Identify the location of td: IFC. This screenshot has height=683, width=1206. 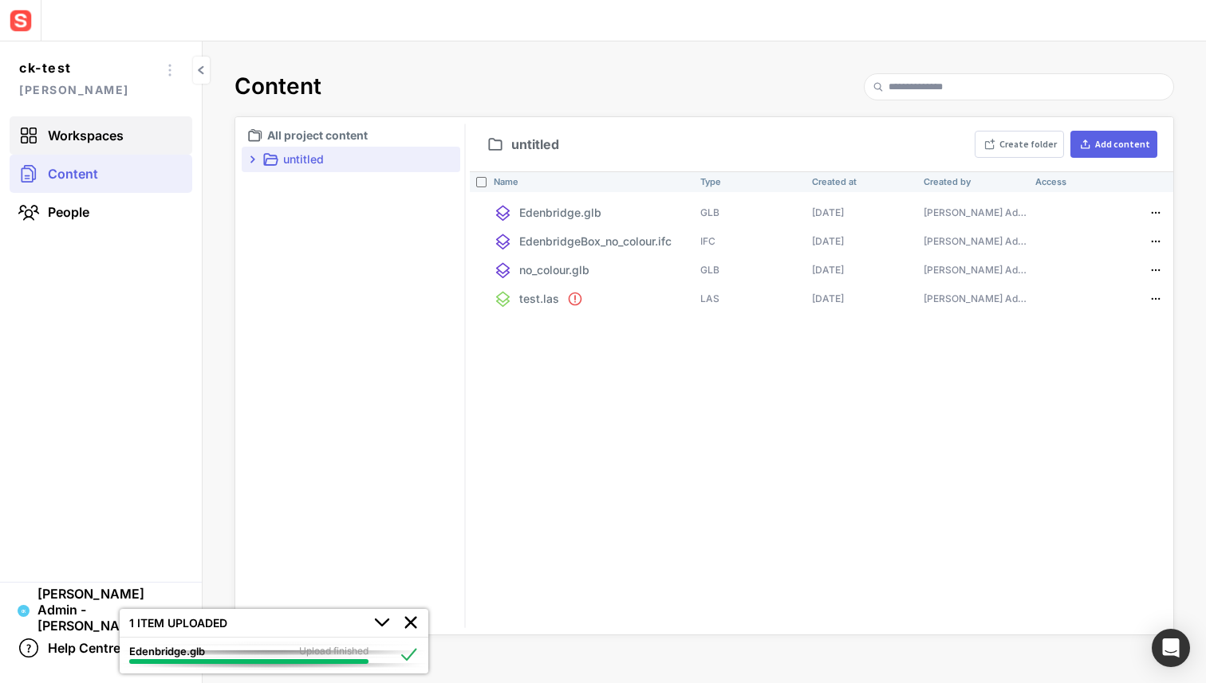
(750, 242).